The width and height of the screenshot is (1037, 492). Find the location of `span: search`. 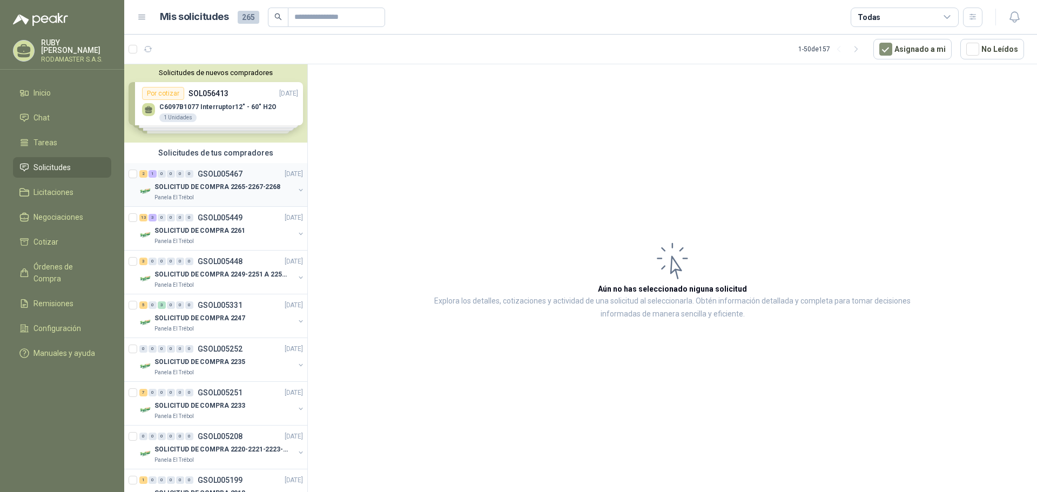

span: search is located at coordinates (278, 17).